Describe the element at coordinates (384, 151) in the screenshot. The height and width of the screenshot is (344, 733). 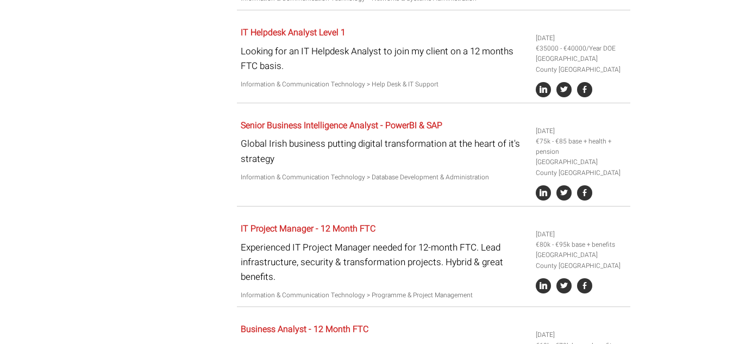
I see `p: Global Irish business putting digital transformation at the heart of it's strategy` at that location.